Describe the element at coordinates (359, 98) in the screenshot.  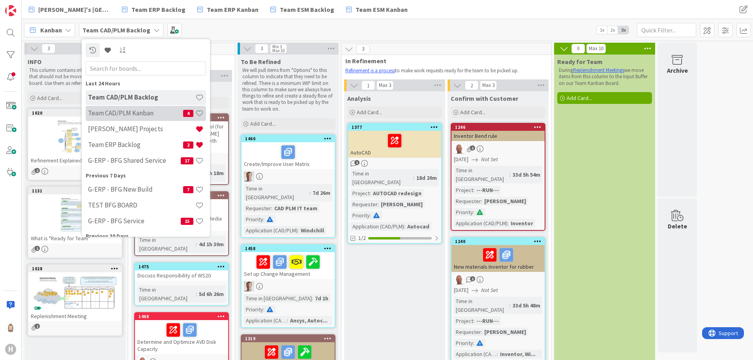
I see `span: Analysis` at that location.